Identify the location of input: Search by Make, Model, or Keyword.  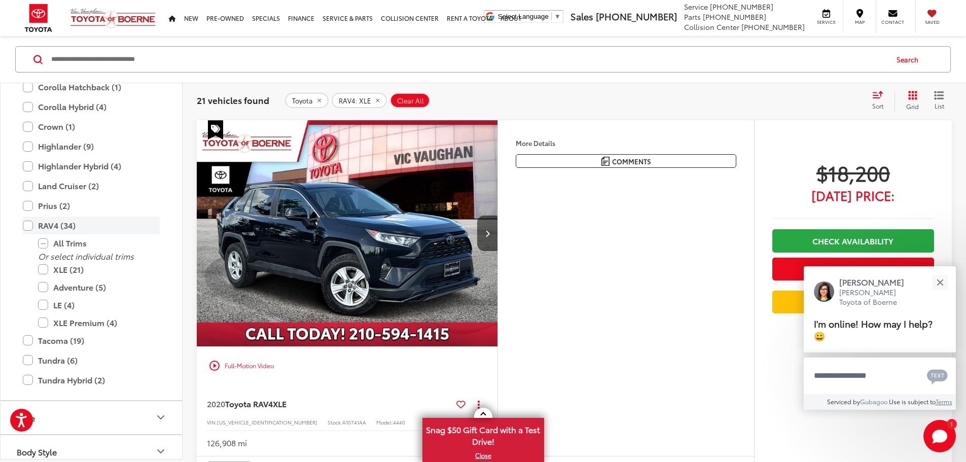
(469, 59).